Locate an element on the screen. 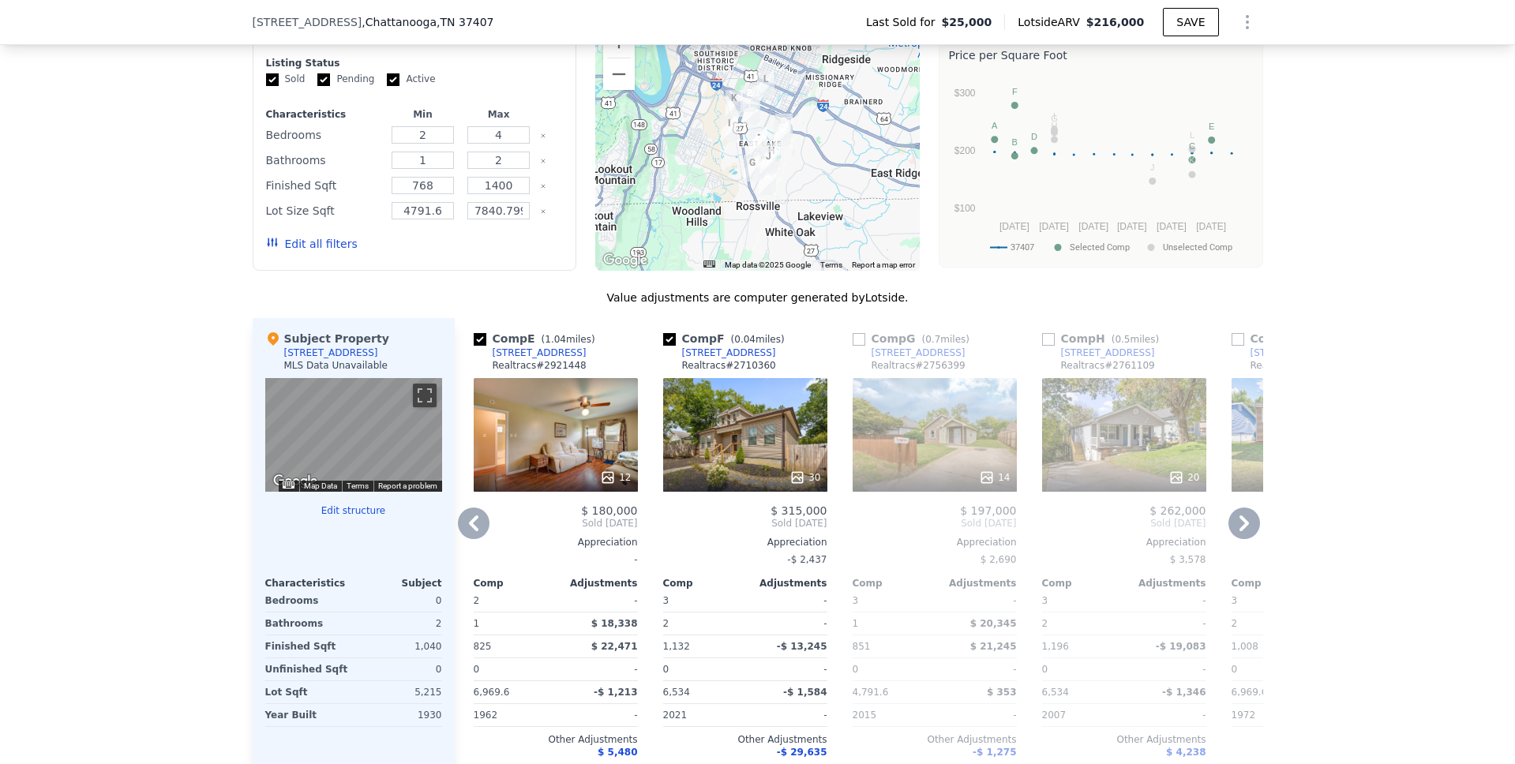  span: $ 197,000 is located at coordinates (988, 511).